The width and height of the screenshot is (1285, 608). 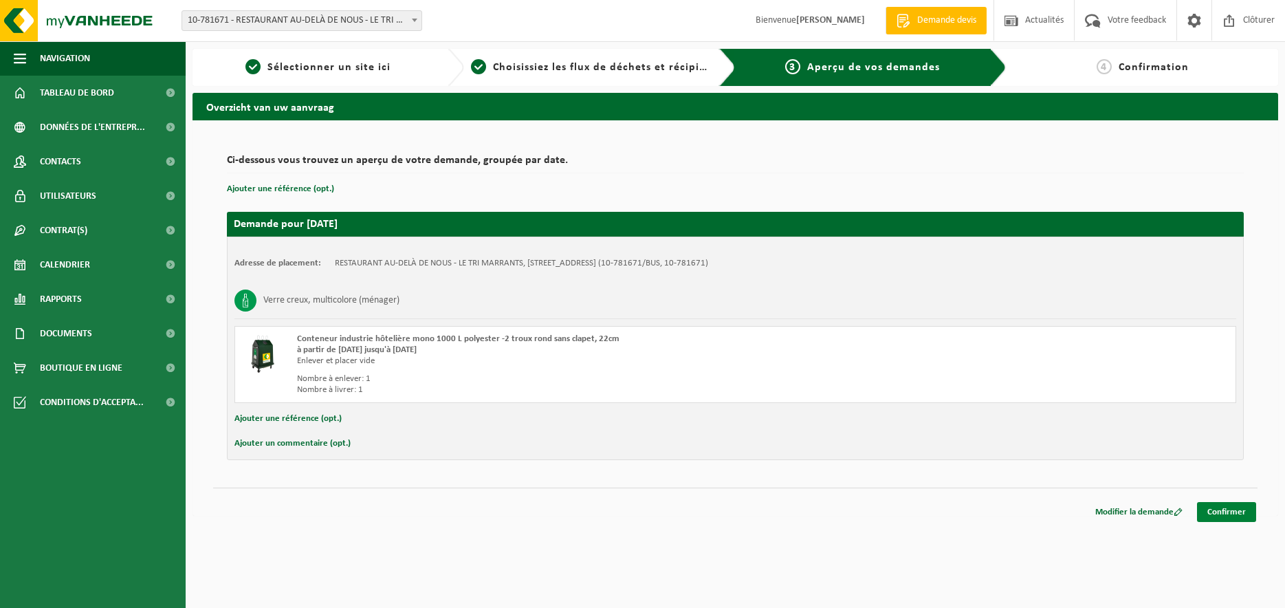 What do you see at coordinates (278, 263) in the screenshot?
I see `strong: Adresse de placement:` at bounding box center [278, 263].